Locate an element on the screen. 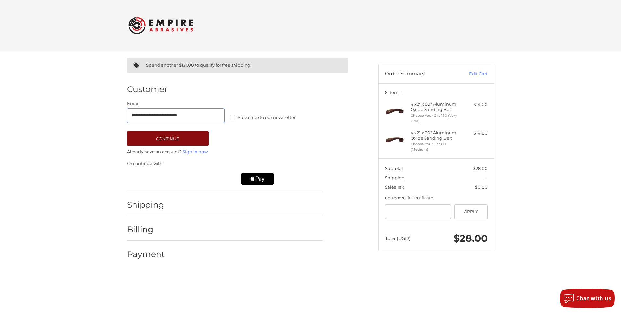 The width and height of the screenshot is (621, 313). span: Sales Tax is located at coordinates (394, 187).